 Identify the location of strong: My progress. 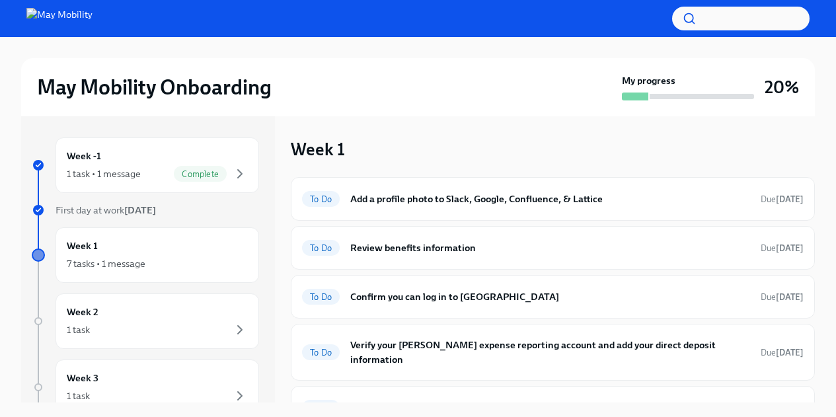
(648, 81).